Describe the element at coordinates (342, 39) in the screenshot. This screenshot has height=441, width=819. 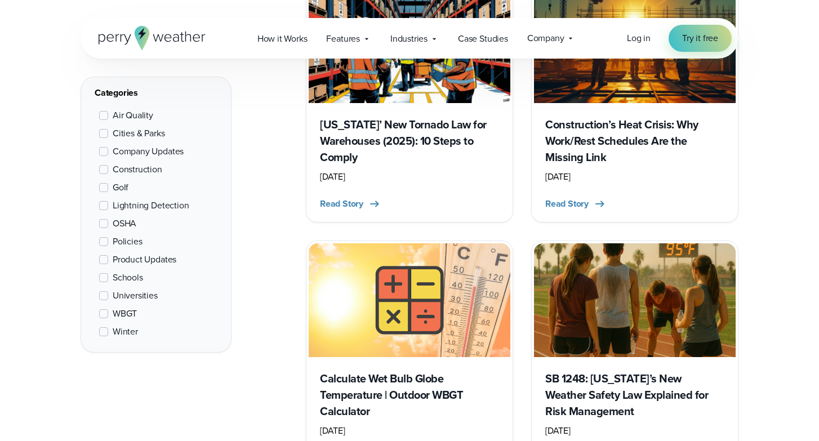
I see `span: Features` at that location.